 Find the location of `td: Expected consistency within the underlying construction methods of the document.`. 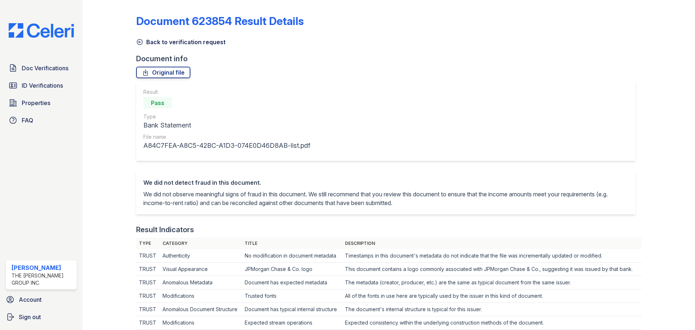

td: Expected consistency within the underlying construction methods of the document. is located at coordinates (491, 322).